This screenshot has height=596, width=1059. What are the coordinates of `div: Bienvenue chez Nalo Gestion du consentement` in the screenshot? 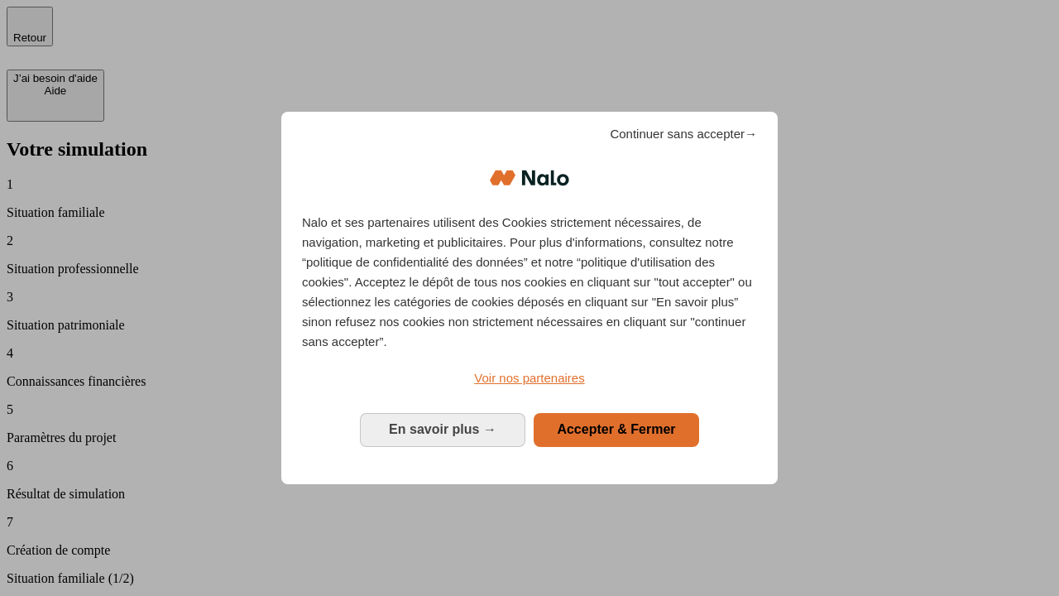 It's located at (530, 297).